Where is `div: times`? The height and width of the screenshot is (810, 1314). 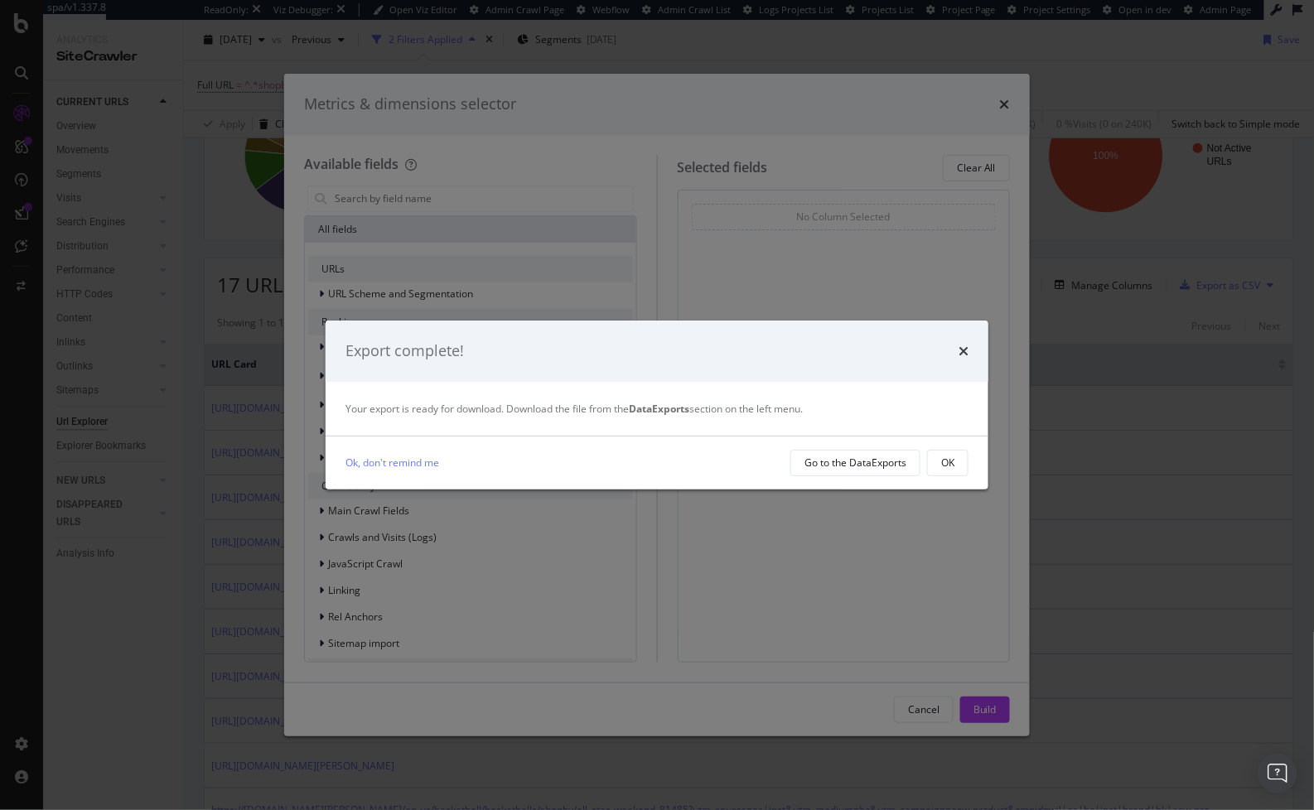 div: times is located at coordinates (963, 351).